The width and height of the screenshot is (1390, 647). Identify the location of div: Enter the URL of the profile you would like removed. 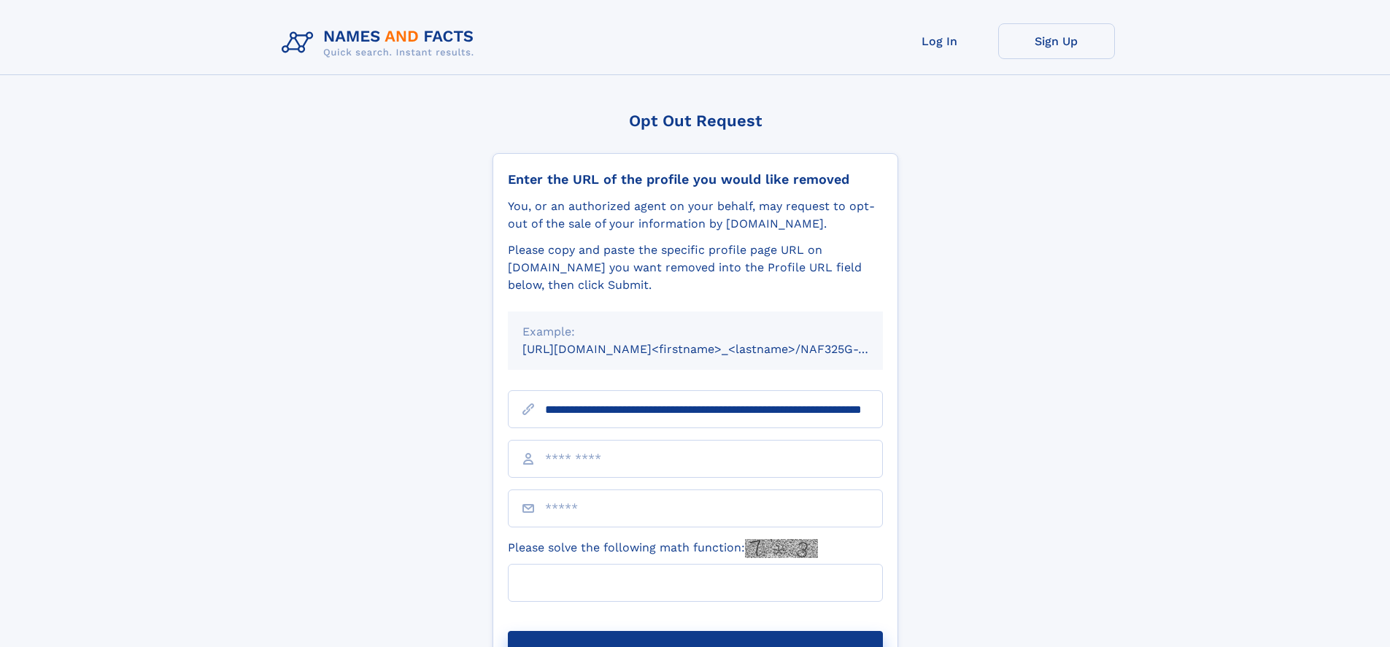
(695, 179).